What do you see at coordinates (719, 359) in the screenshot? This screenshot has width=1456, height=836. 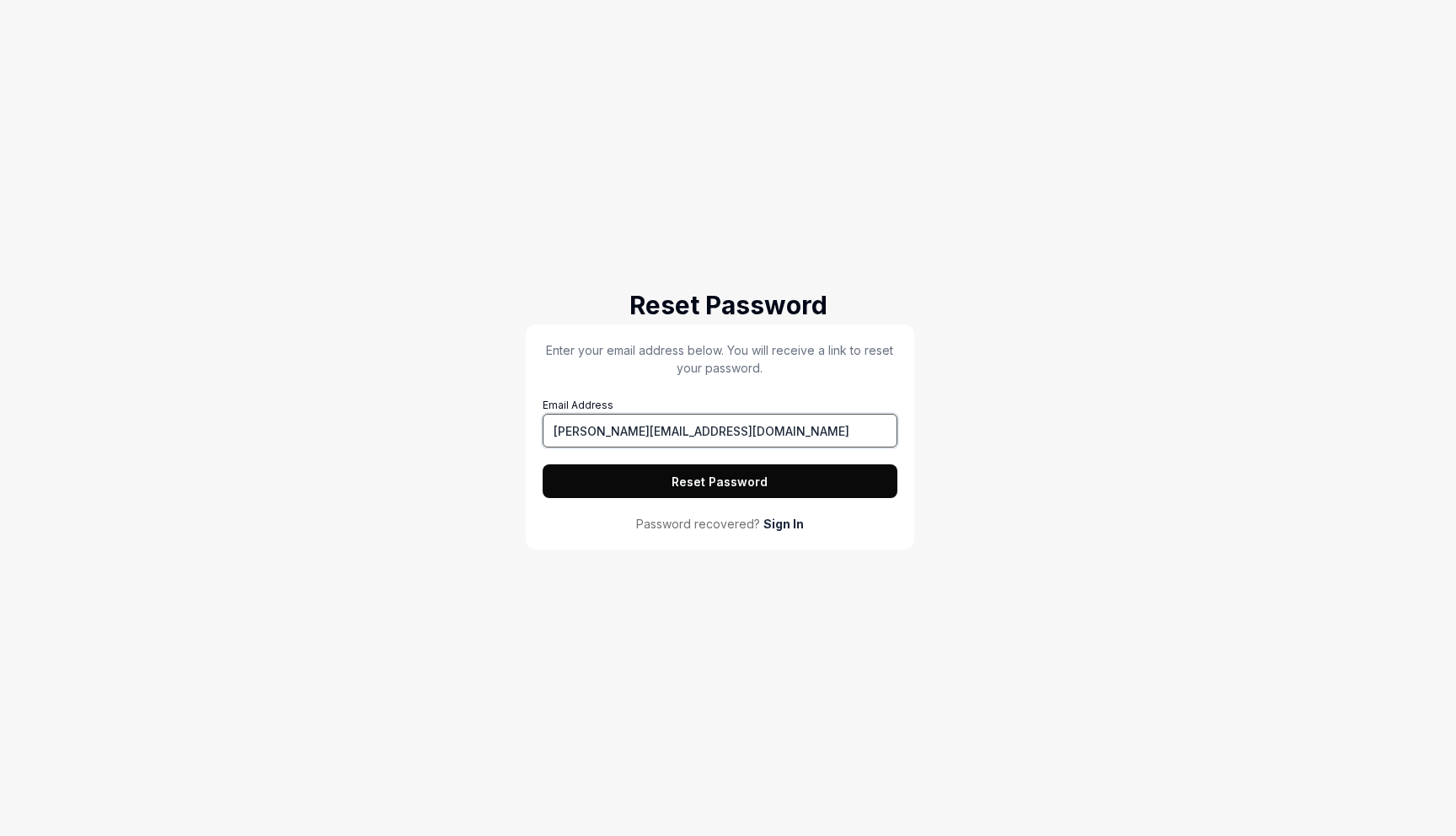 I see `p: Enter your email address below. You will receive a link to reset your password.` at bounding box center [719, 359].